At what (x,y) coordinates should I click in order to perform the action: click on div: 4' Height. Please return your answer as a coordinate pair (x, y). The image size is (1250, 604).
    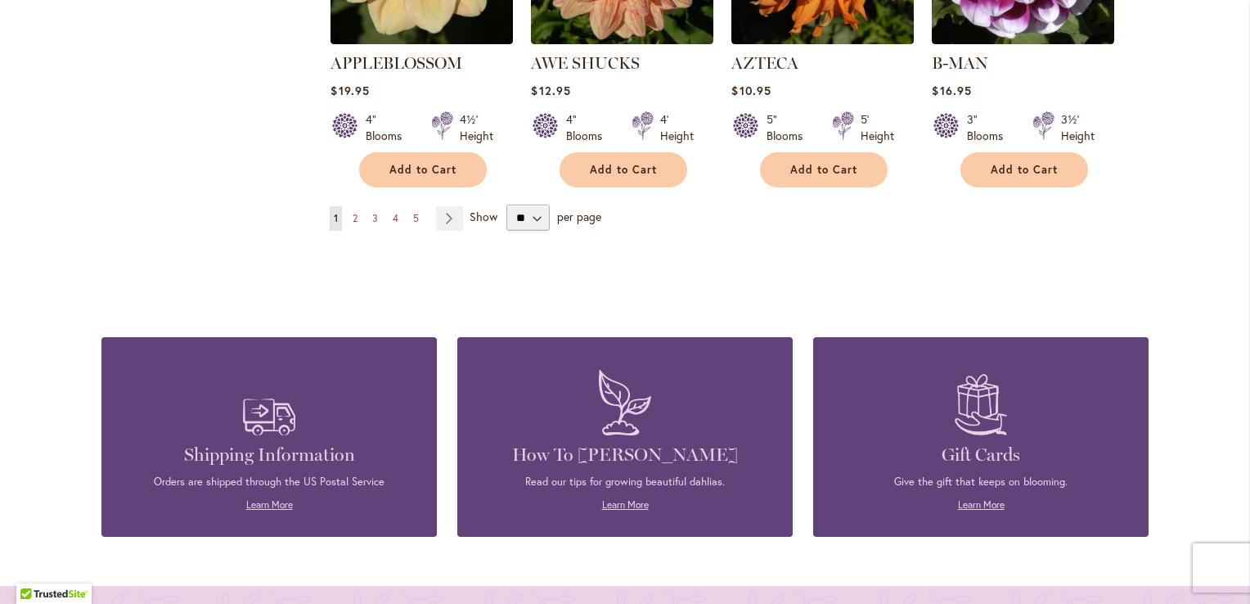
    Looking at the image, I should click on (677, 128).